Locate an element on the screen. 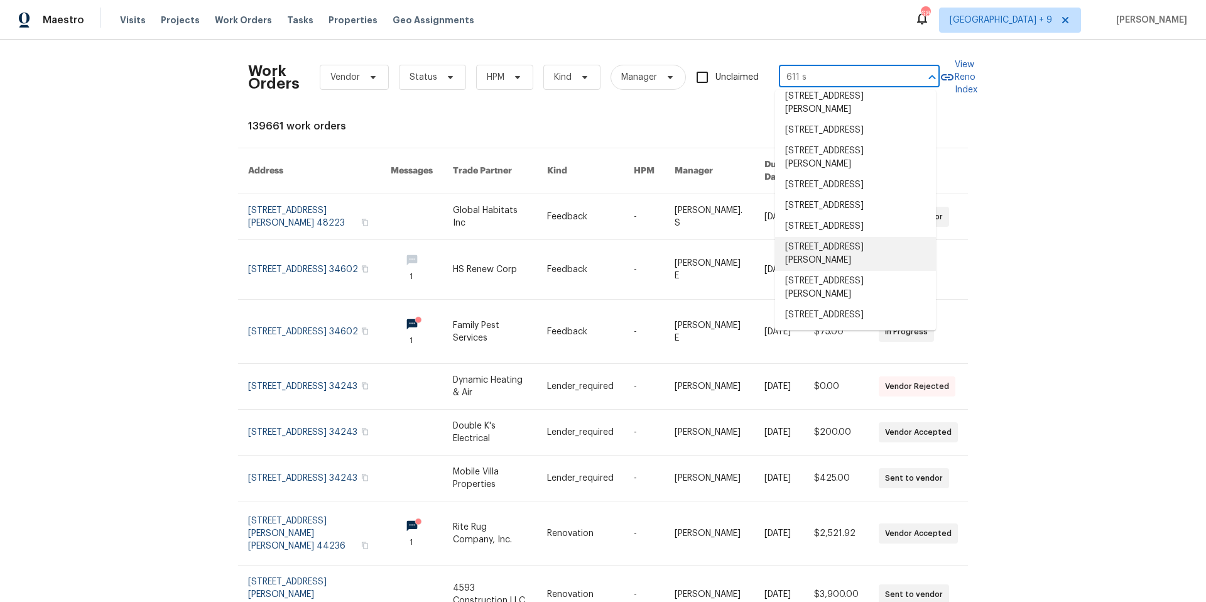 The image size is (1206, 602). td: Family Pest Services is located at coordinates (490, 332).